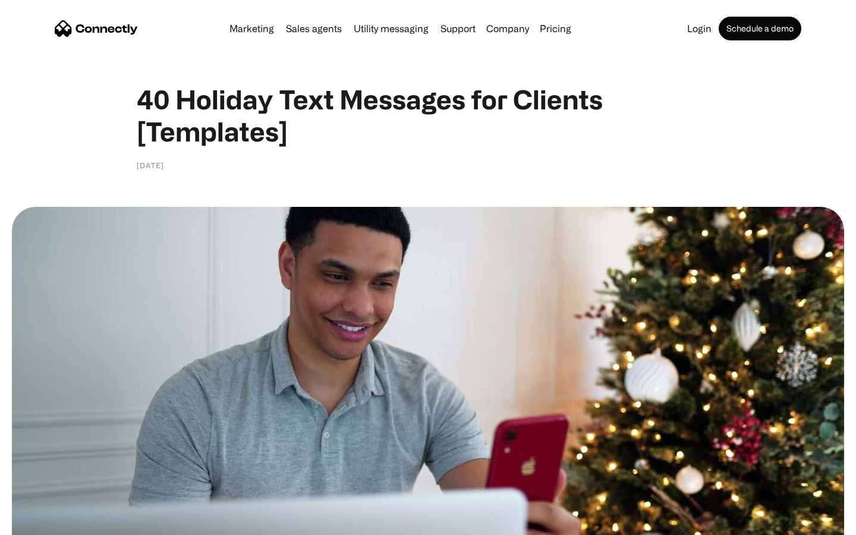  Describe the element at coordinates (507, 29) in the screenshot. I see `div: Company` at that location.